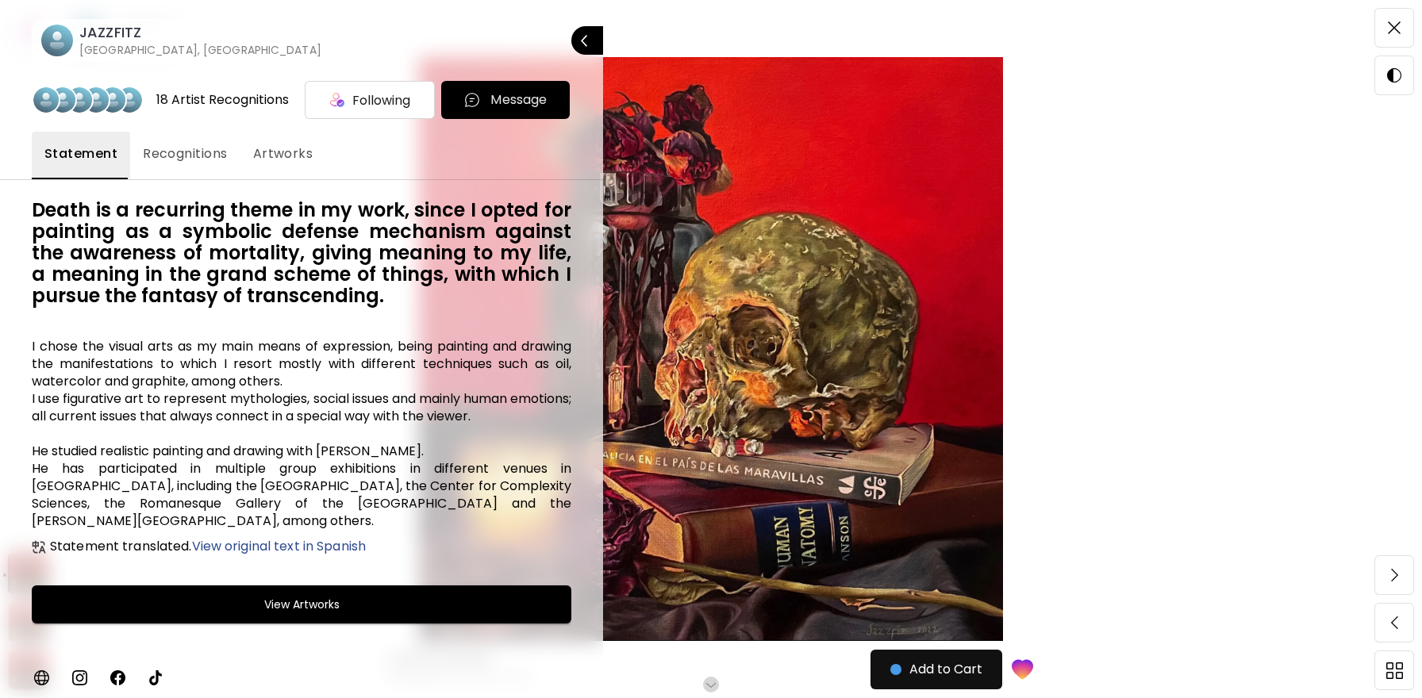  What do you see at coordinates (381, 100) in the screenshot?
I see `span: Following` at bounding box center [381, 100].